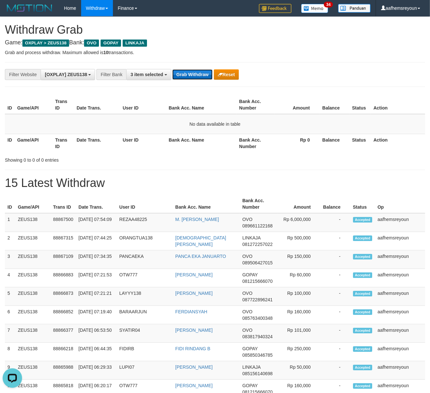 Image resolution: width=430 pixels, height=393 pixels. Describe the element at coordinates (299, 315) in the screenshot. I see `td: Rp 160,000` at that location.